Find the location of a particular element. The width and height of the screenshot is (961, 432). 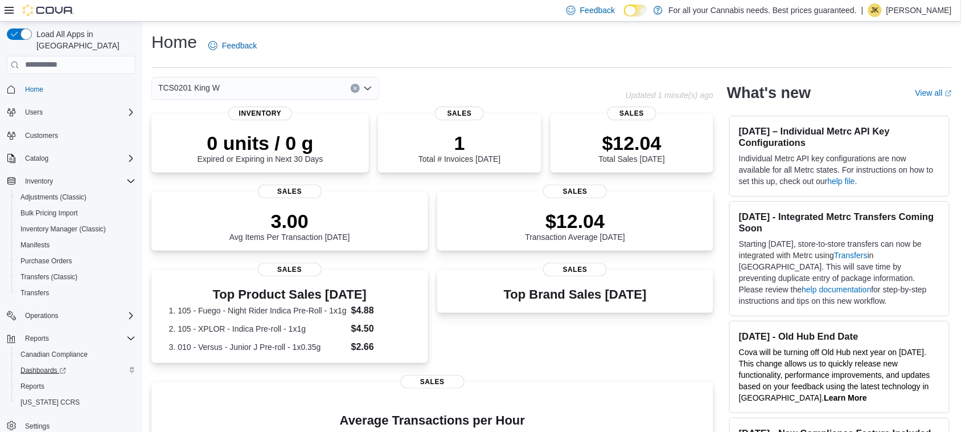

dd: $4.88 is located at coordinates (381, 310).